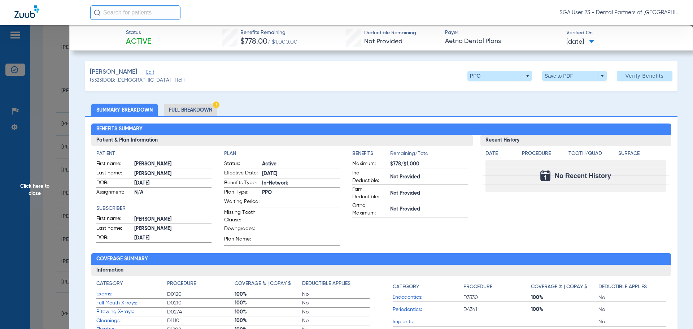  I want to click on span: Bitewing X-rays:, so click(132, 311).